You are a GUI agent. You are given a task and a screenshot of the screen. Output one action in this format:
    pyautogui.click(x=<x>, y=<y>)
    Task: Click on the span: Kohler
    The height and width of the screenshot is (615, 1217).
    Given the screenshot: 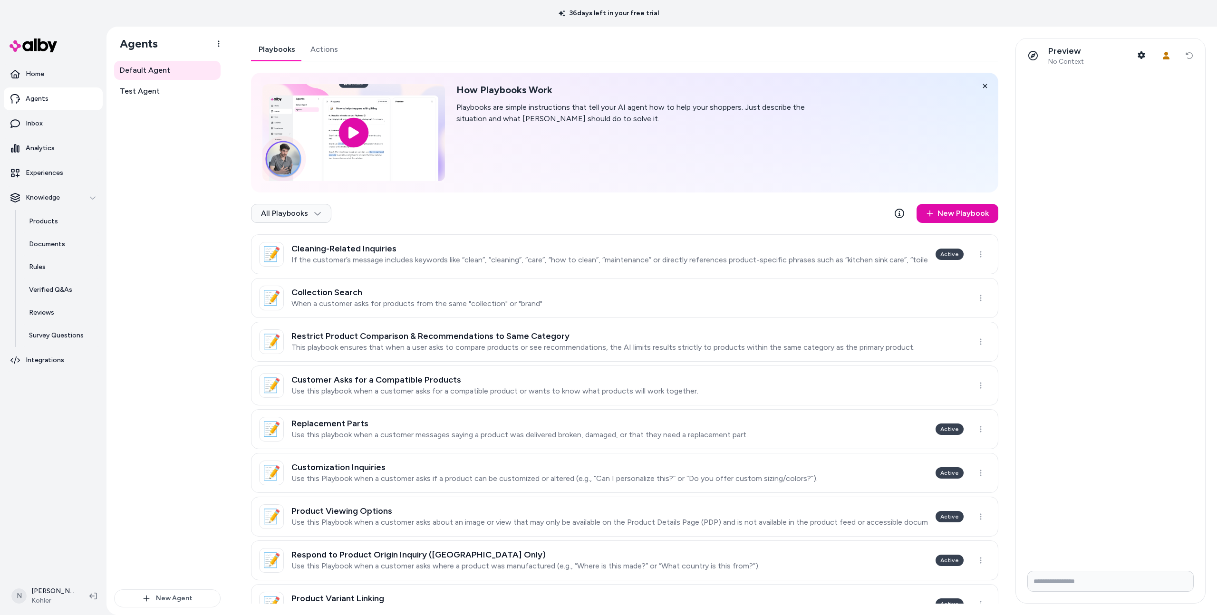 What is the action you would take?
    pyautogui.click(x=53, y=601)
    